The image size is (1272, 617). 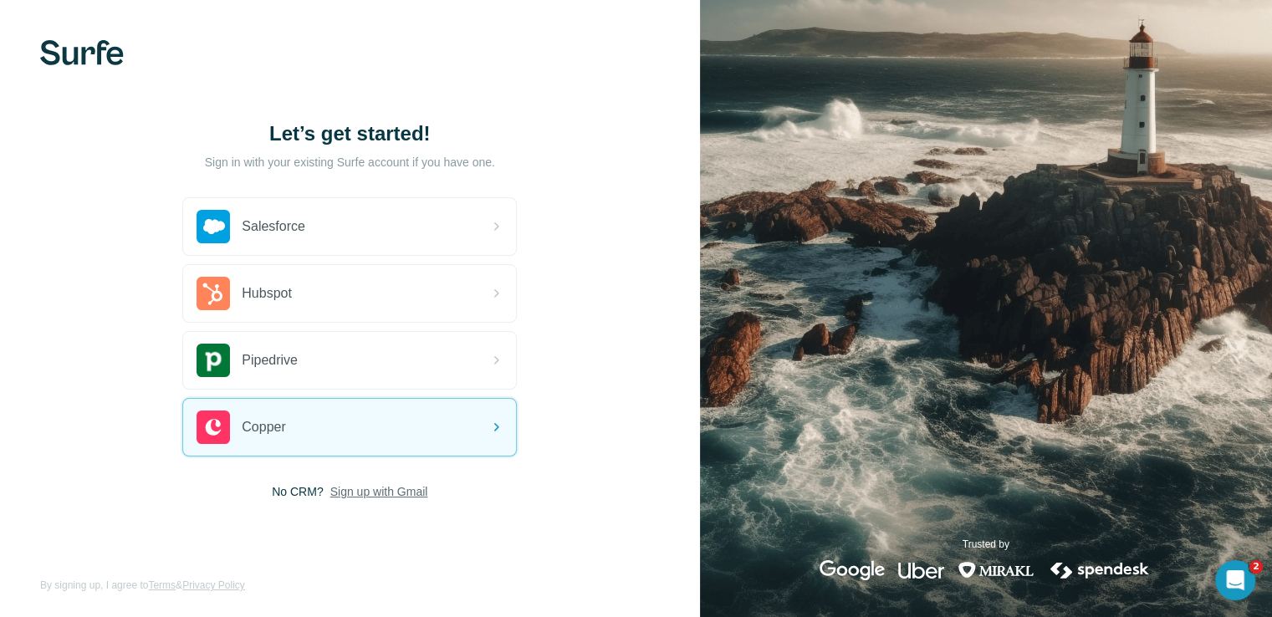 What do you see at coordinates (1256, 567) in the screenshot?
I see `span: 2` at bounding box center [1256, 567].